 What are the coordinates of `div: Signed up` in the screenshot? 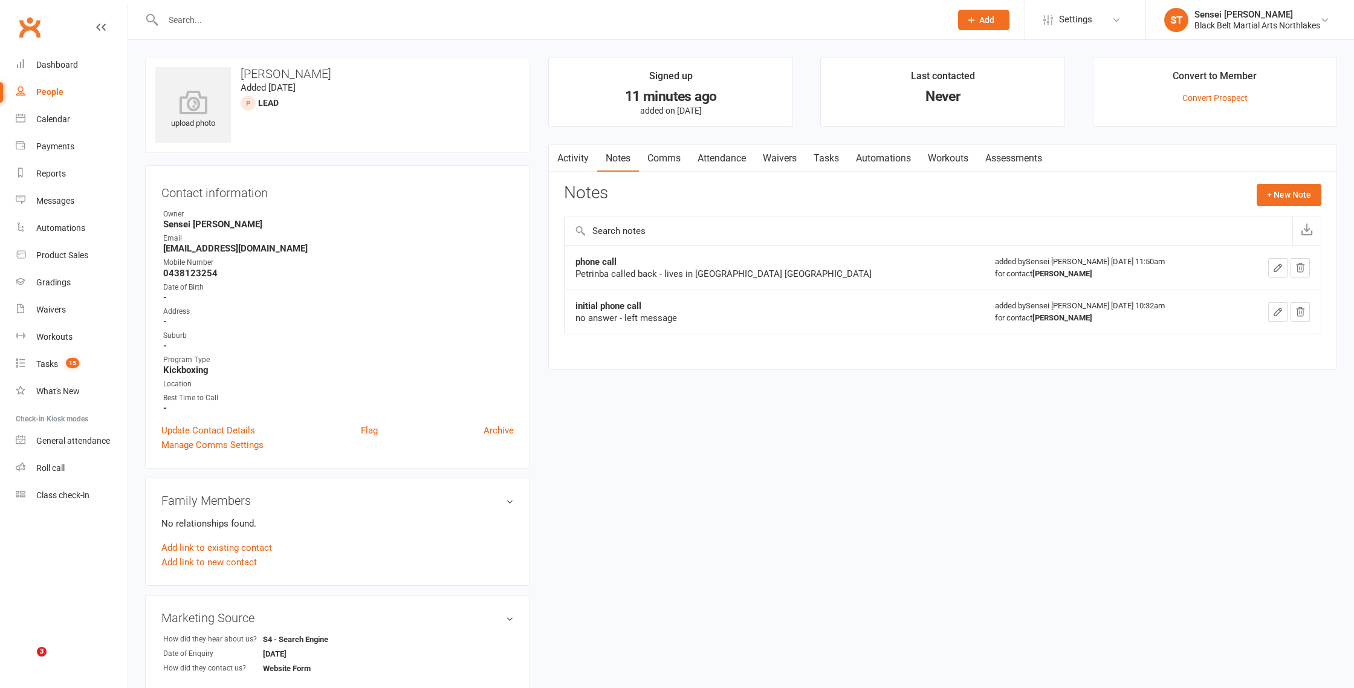 It's located at (671, 79).